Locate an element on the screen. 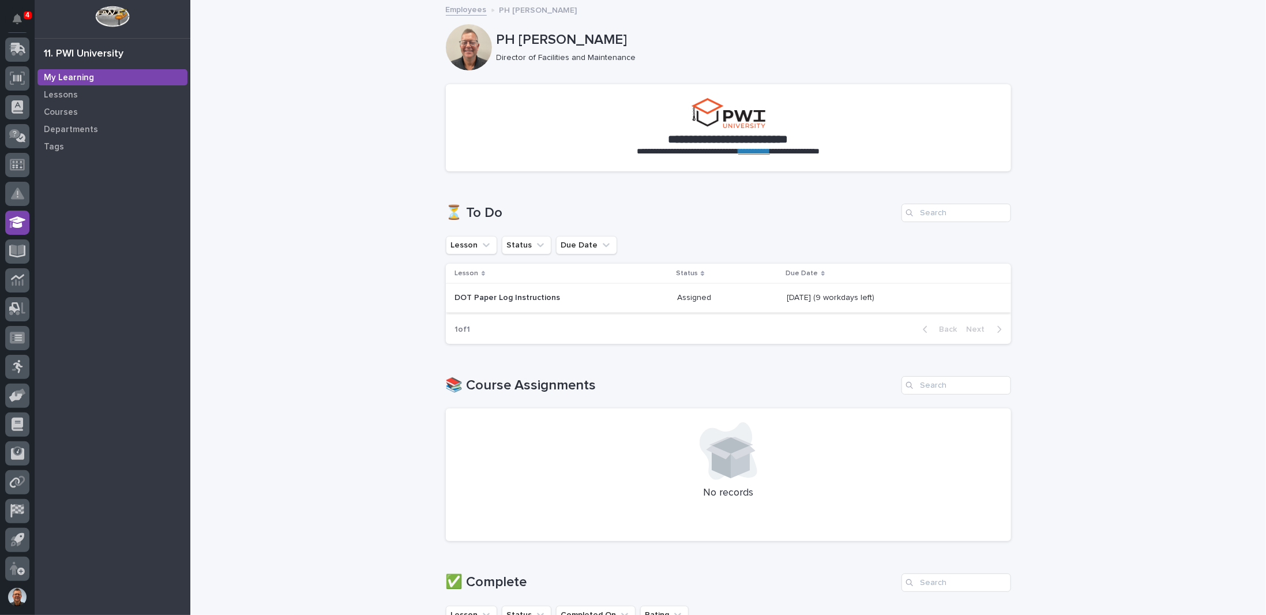 The image size is (1266, 615). a: Courses is located at coordinates (112, 112).